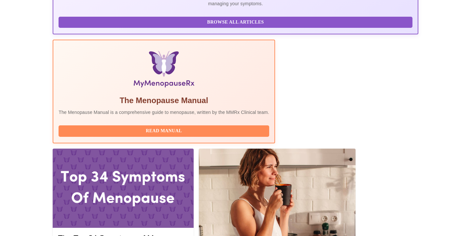  Describe the element at coordinates (235, 22) in the screenshot. I see `span: Browse All Articles` at that location.